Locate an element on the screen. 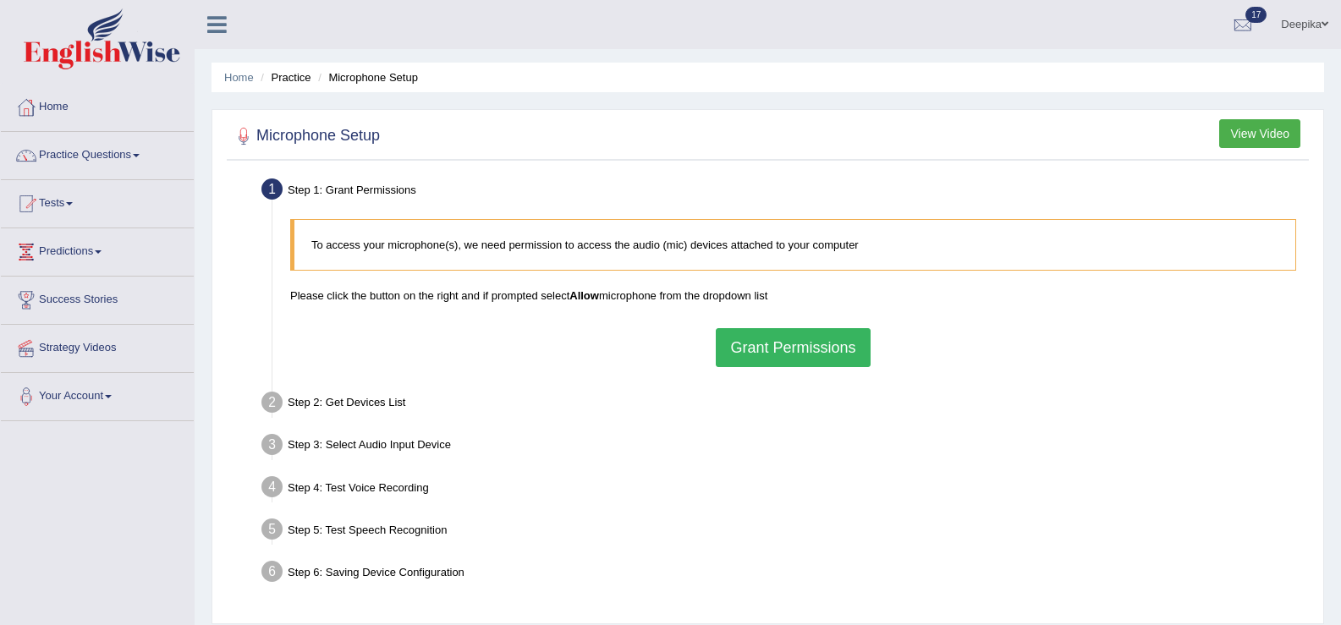 The image size is (1341, 625). p: Please click the button on the right and if prompted select microphone from the dropdown list is located at coordinates (793, 295).